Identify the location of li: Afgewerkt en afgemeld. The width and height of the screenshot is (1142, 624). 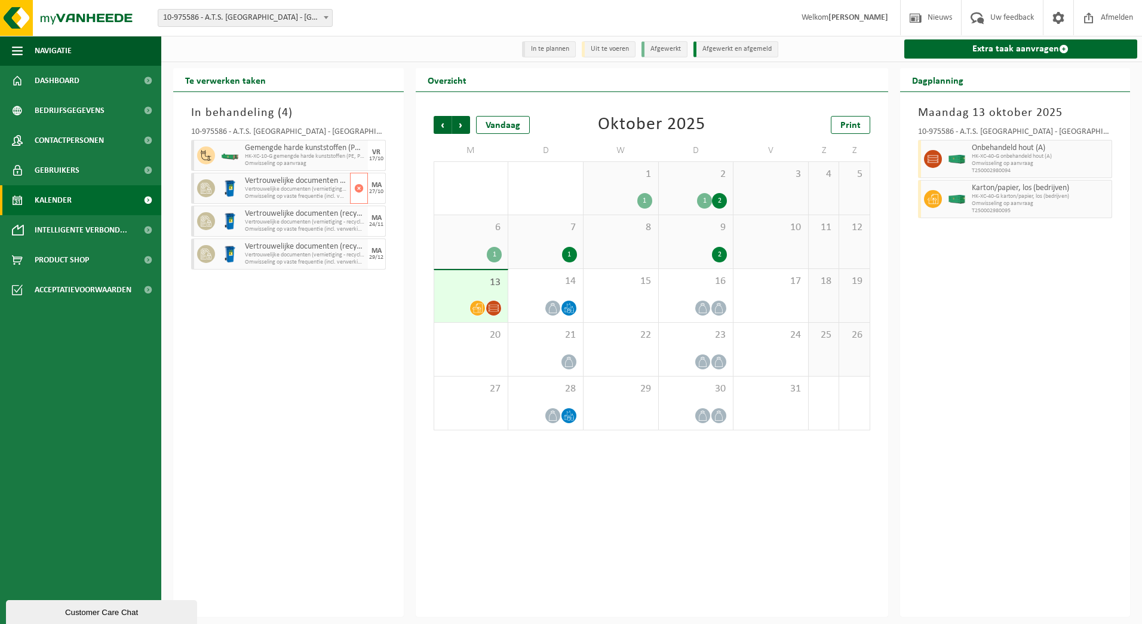
(736, 49).